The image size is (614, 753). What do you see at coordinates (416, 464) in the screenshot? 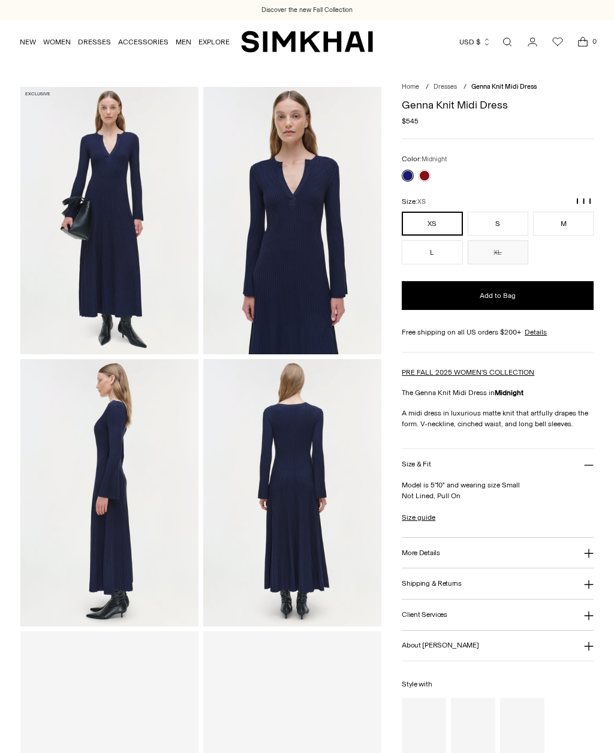
I see `h3: Size & Fit` at bounding box center [416, 464].